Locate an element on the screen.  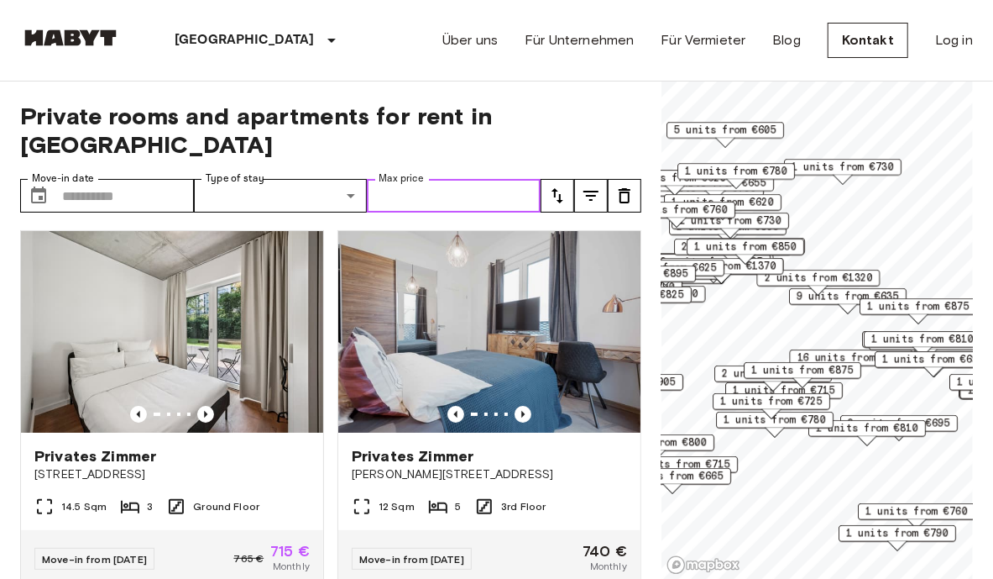
span: 2 units from €625 is located at coordinates (666, 268).